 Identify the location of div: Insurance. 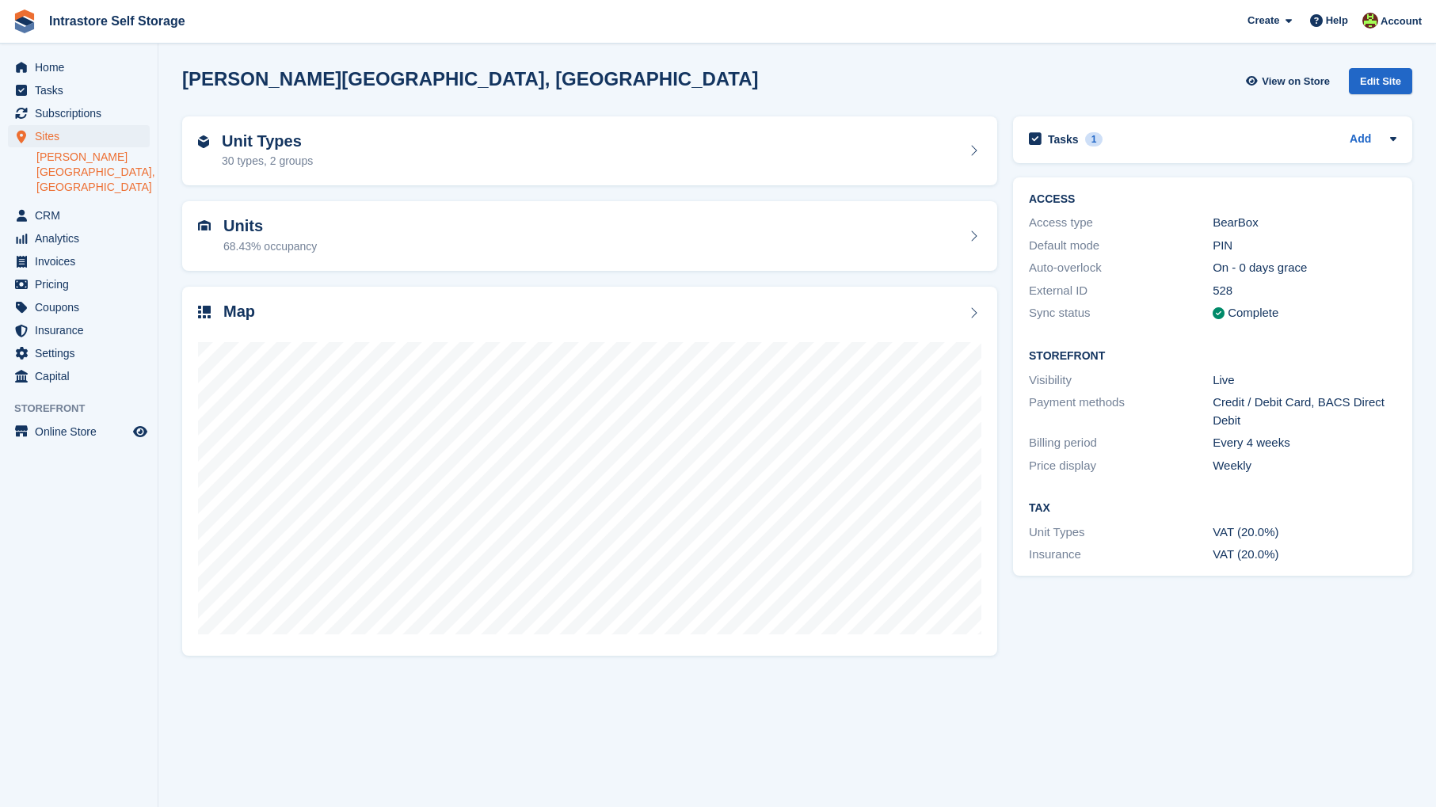
(1121, 554).